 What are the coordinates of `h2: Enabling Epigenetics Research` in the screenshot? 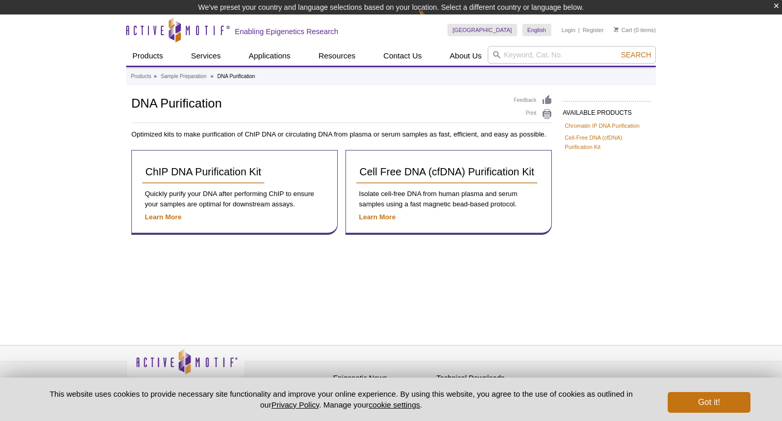 It's located at (286, 32).